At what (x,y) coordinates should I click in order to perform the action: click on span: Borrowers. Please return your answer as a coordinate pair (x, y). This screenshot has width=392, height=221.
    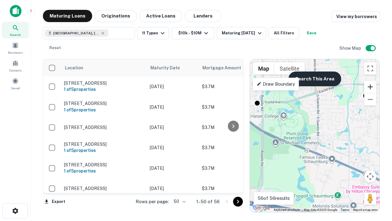
    Looking at the image, I should click on (15, 52).